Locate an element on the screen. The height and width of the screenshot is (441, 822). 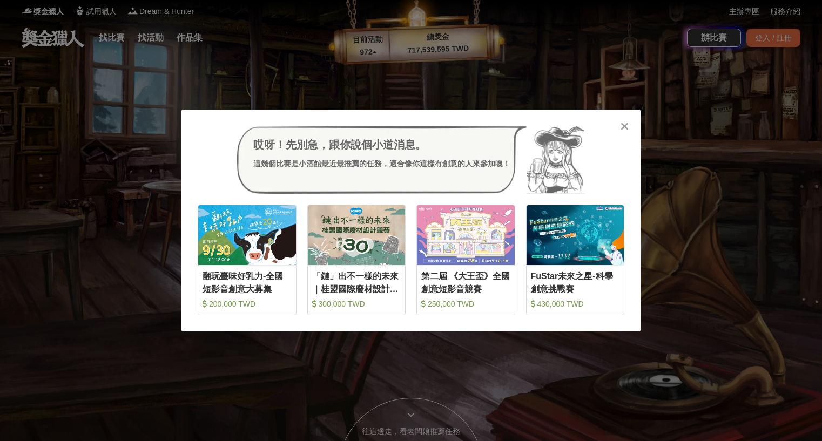
div: 300,000 TWD is located at coordinates (356, 304).